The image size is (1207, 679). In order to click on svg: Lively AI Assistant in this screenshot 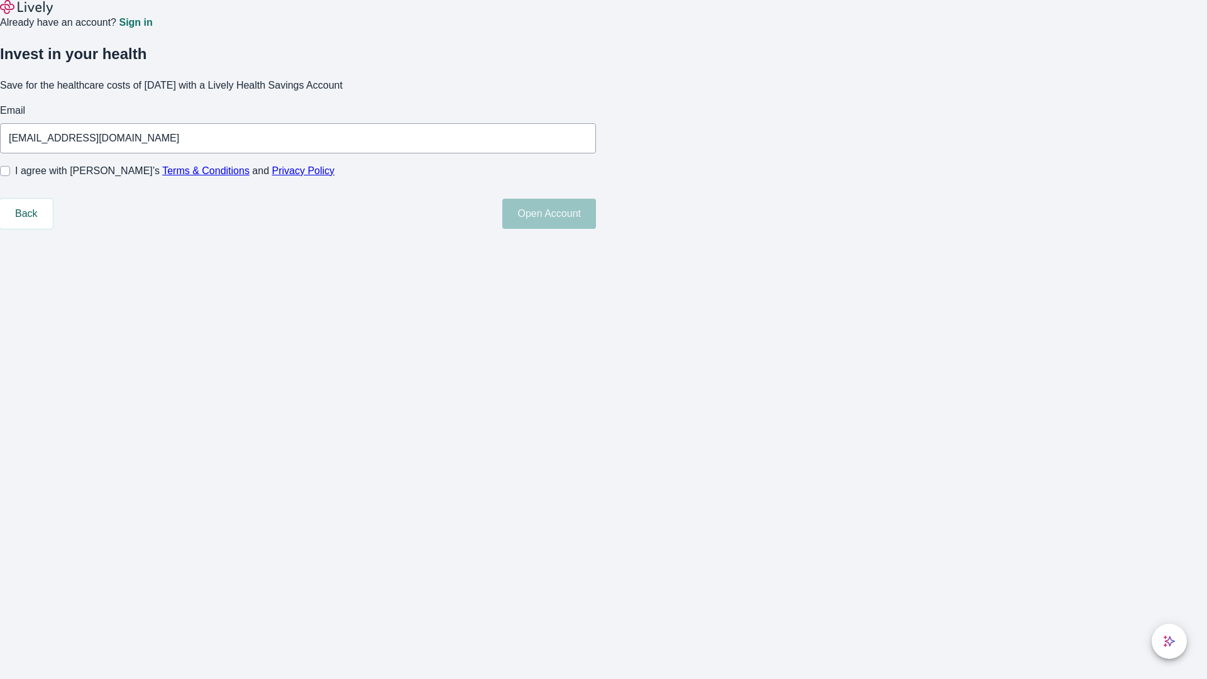, I will do `click(1170, 641)`.